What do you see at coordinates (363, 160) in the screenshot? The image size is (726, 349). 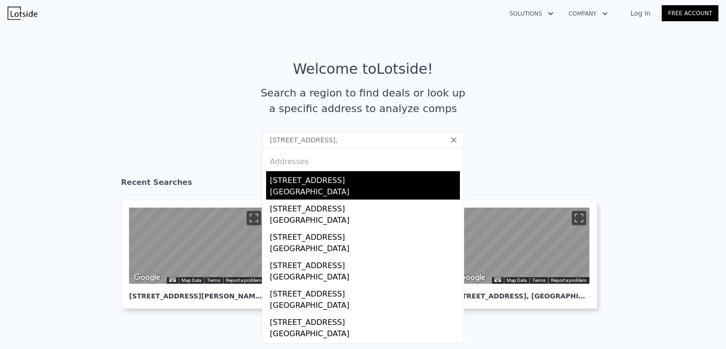 I see `div: Addresses` at bounding box center [363, 160].